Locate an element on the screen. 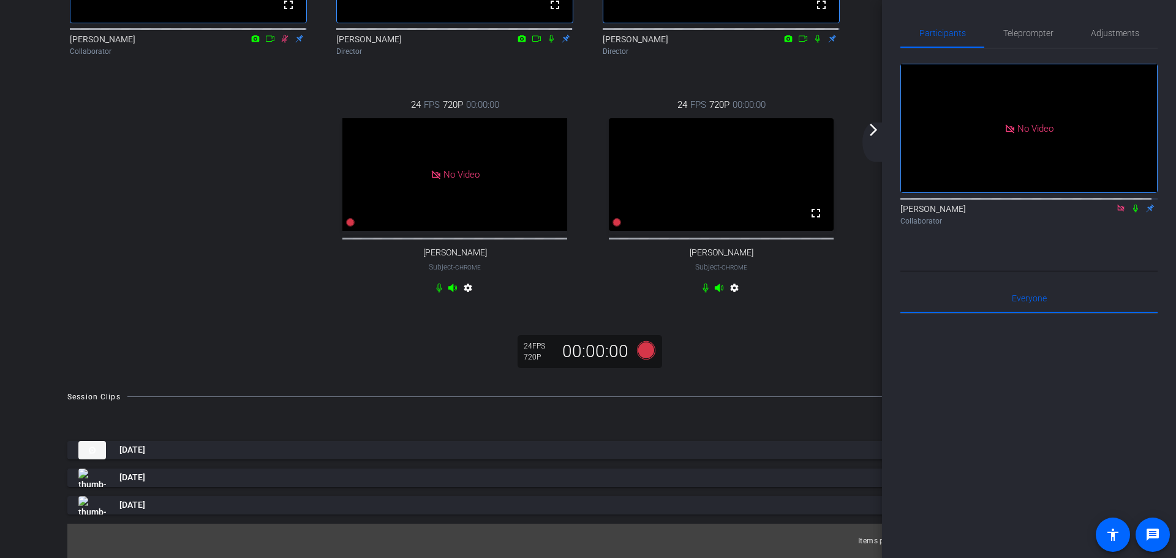 This screenshot has width=1176, height=558. mat-icon: arrow_forward_ios is located at coordinates (873, 130).